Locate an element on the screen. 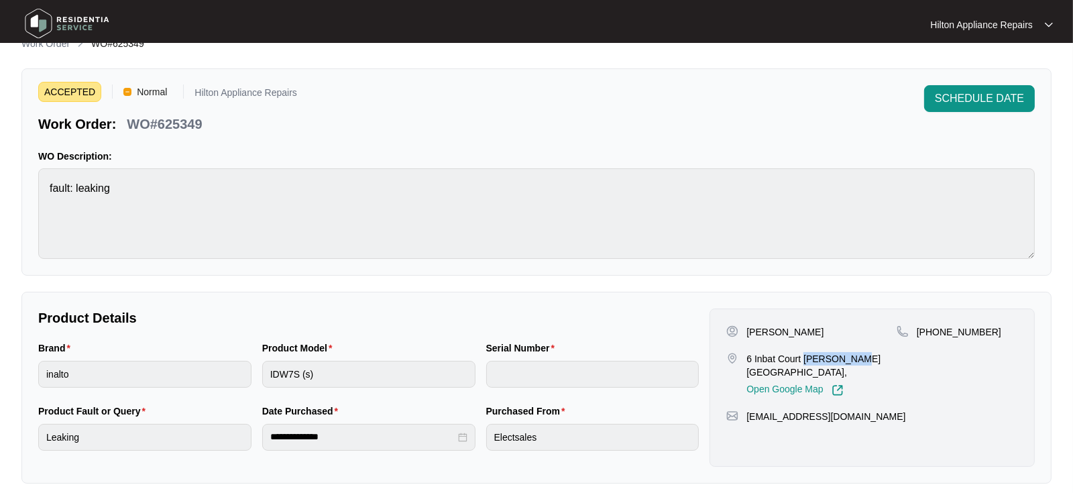 The image size is (1073, 493). input: Date Purchased is located at coordinates (363, 436).